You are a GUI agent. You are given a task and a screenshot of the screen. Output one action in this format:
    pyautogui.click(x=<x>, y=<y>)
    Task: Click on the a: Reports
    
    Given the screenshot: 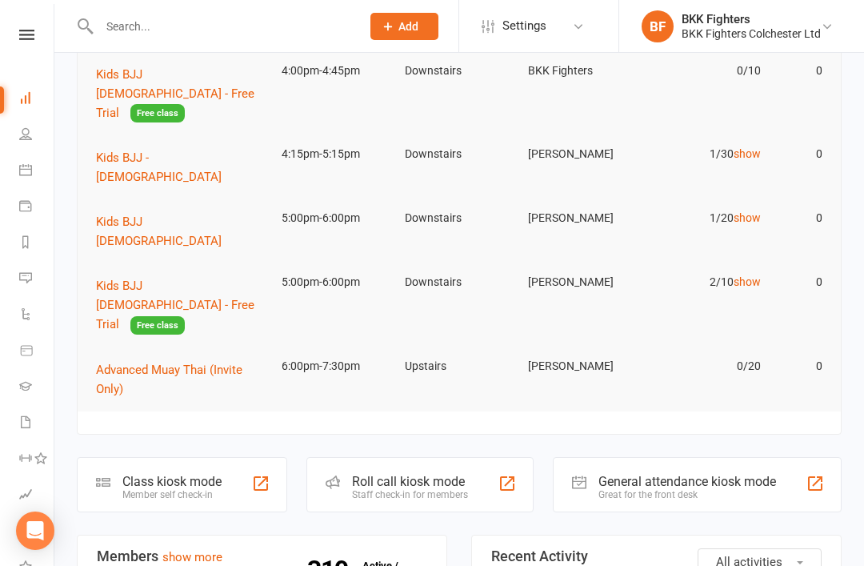 What is the action you would take?
    pyautogui.click(x=37, y=243)
    